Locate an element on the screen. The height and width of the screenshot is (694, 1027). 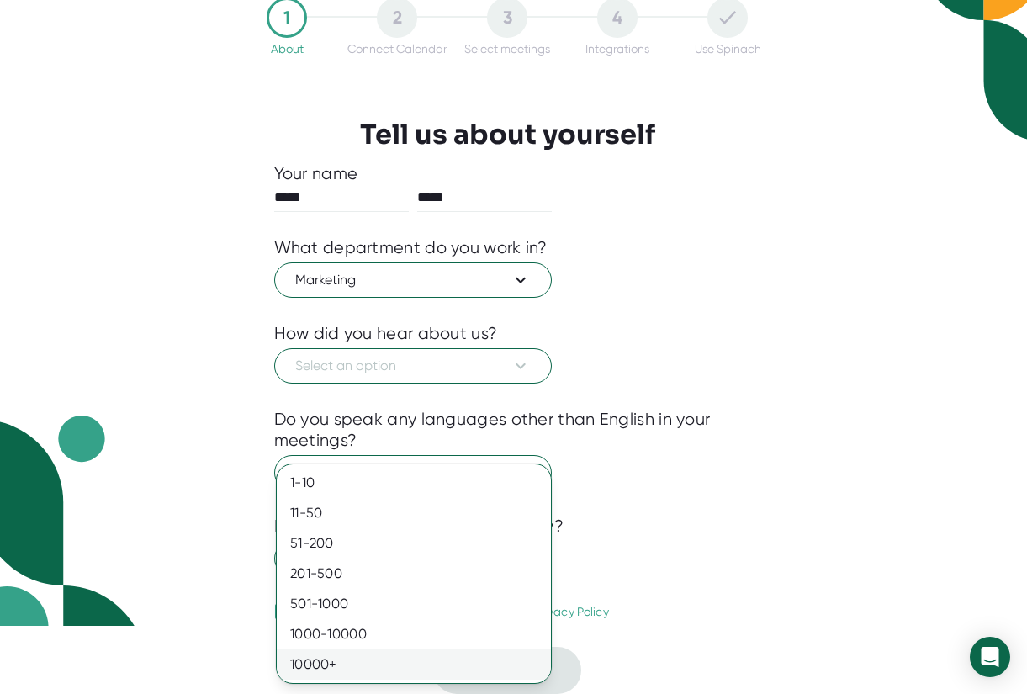
div: 11-50 is located at coordinates (414, 513).